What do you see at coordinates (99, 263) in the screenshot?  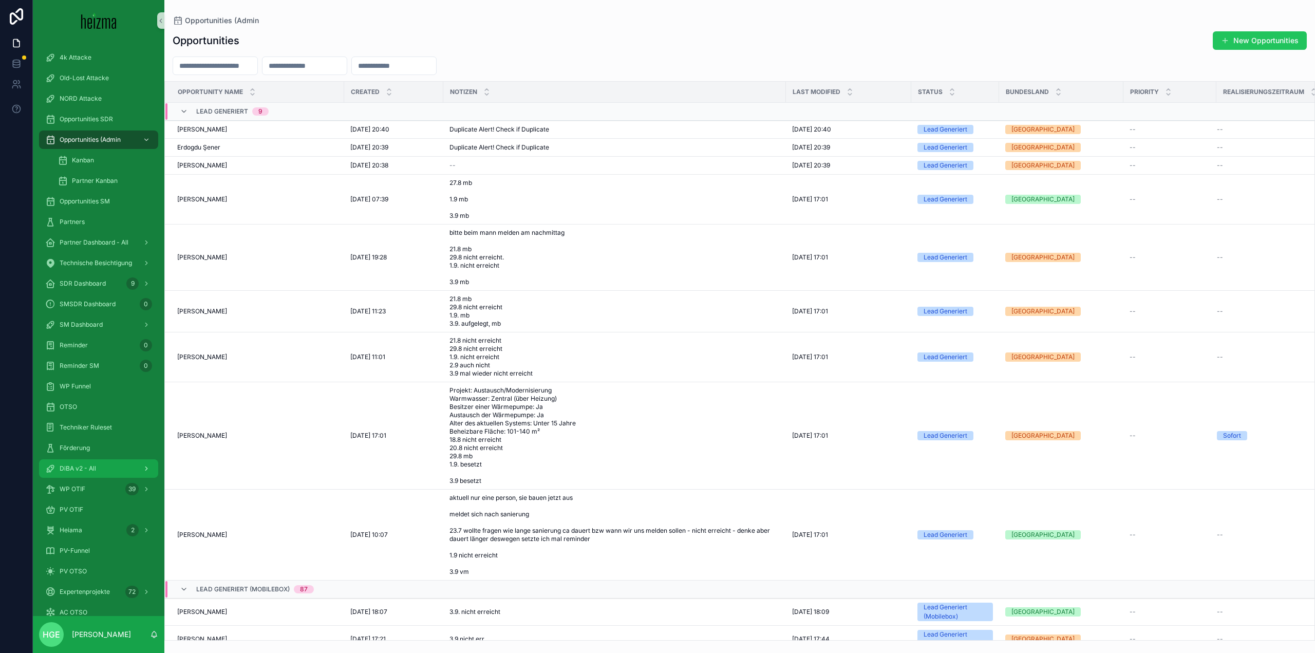 I see `a: Technische Besichtigung` at bounding box center [99, 263].